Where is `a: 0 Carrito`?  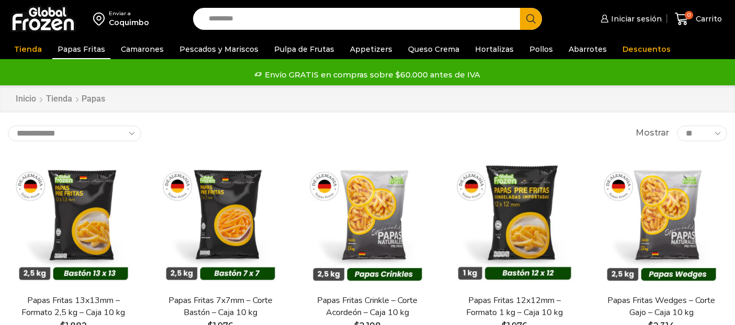
a: 0 Carrito is located at coordinates (699, 19).